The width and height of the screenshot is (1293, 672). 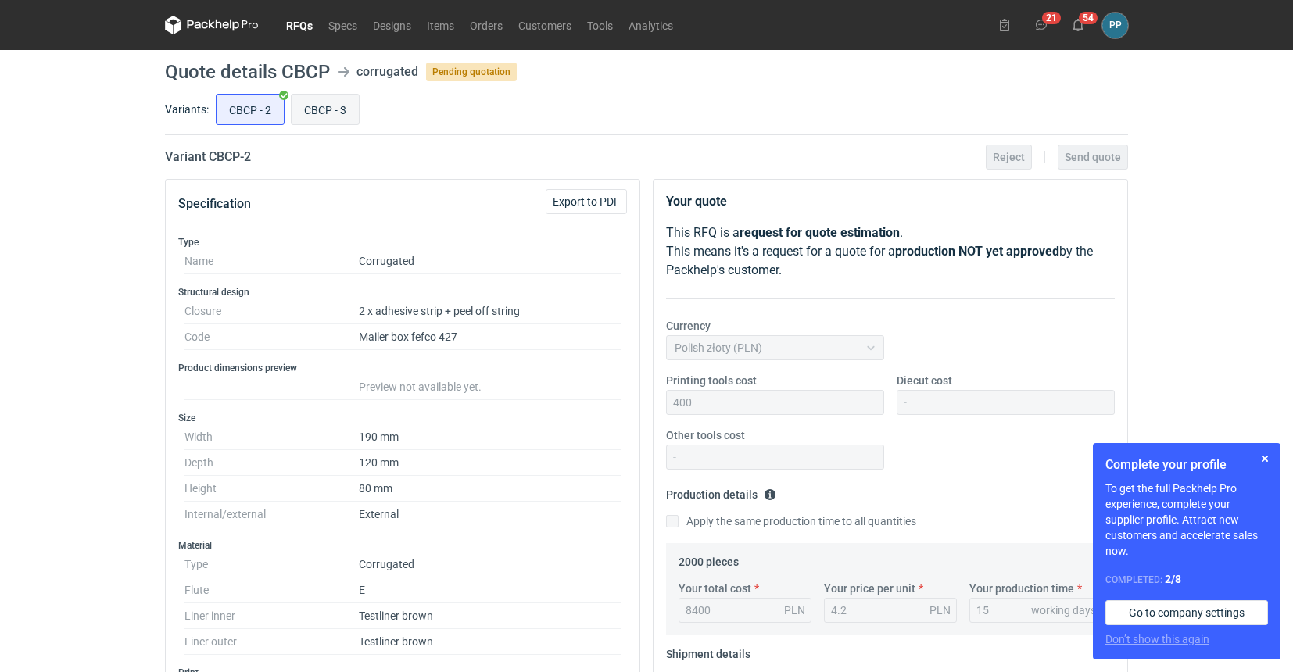 What do you see at coordinates (1063, 611) in the screenshot?
I see `div: working days` at bounding box center [1063, 611].